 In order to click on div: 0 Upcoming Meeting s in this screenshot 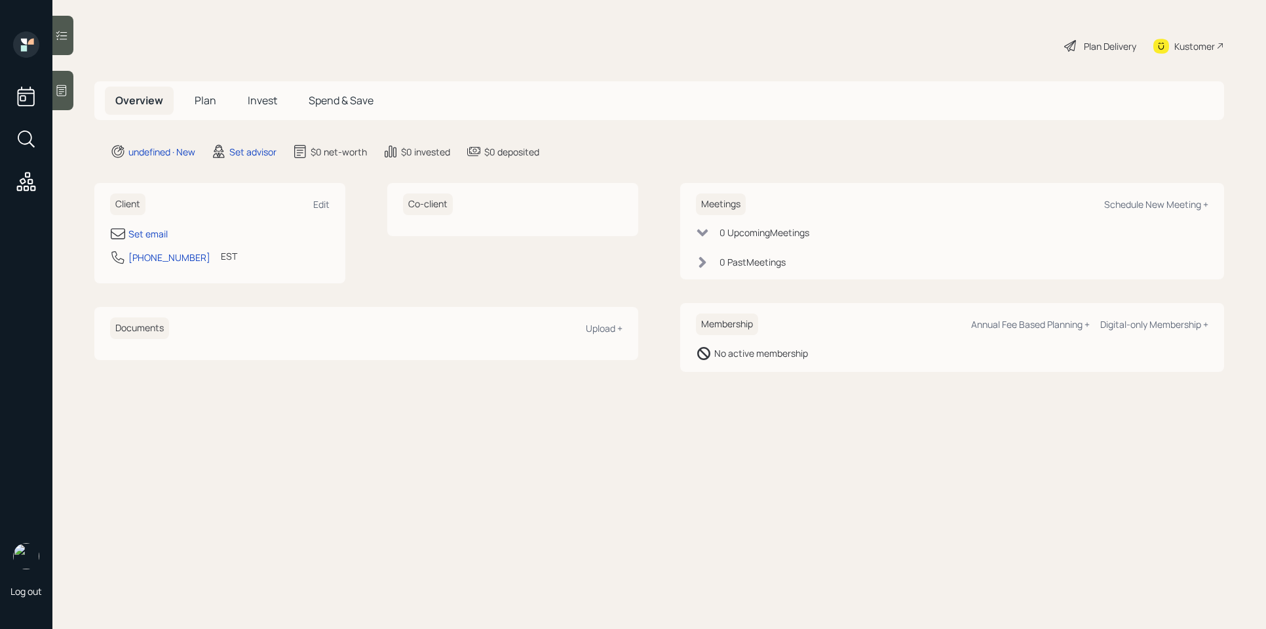, I will do `click(764, 232)`.